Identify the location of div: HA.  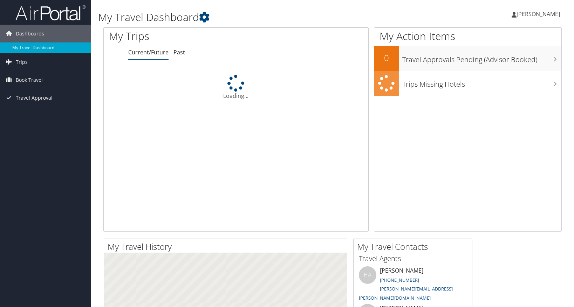
(368, 275).